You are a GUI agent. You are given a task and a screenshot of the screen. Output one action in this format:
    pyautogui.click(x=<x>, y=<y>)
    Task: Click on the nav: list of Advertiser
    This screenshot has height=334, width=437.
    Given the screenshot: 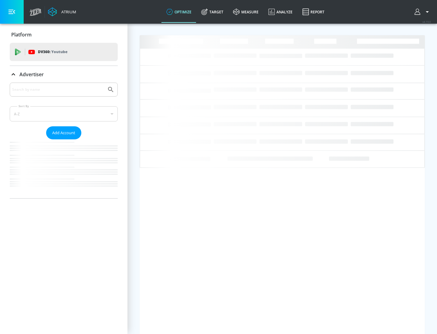 What is the action you would take?
    pyautogui.click(x=64, y=169)
    